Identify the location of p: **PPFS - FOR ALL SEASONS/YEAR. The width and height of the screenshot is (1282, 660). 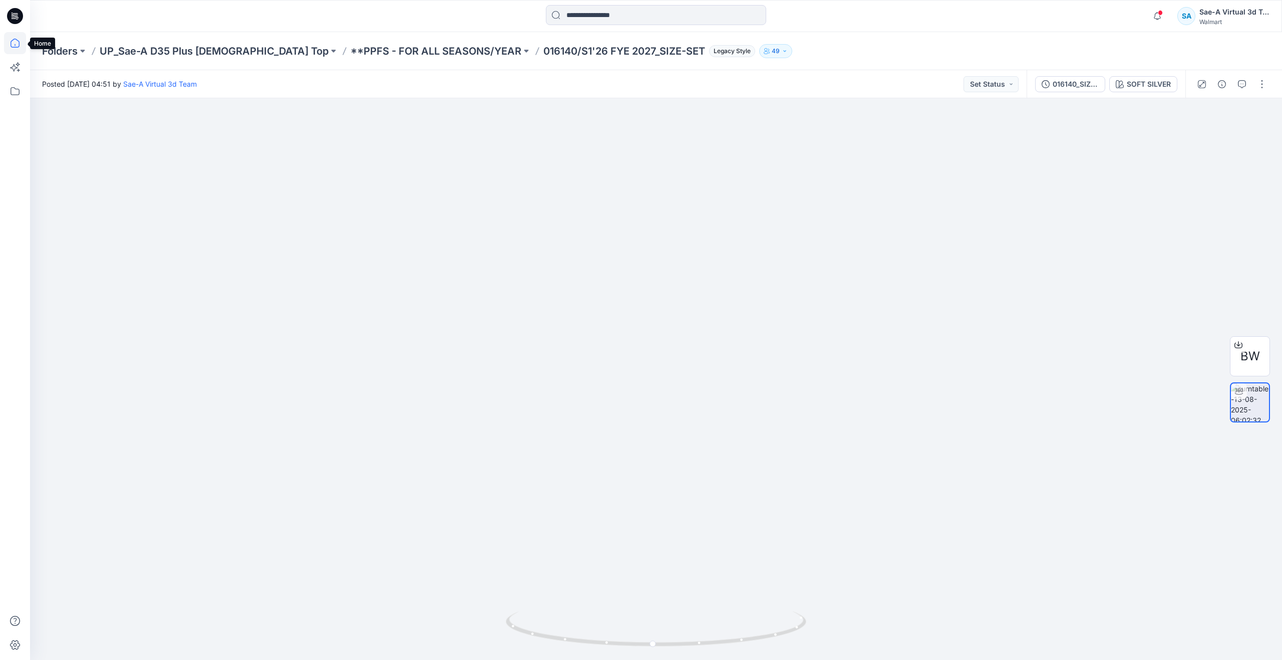
(436, 51).